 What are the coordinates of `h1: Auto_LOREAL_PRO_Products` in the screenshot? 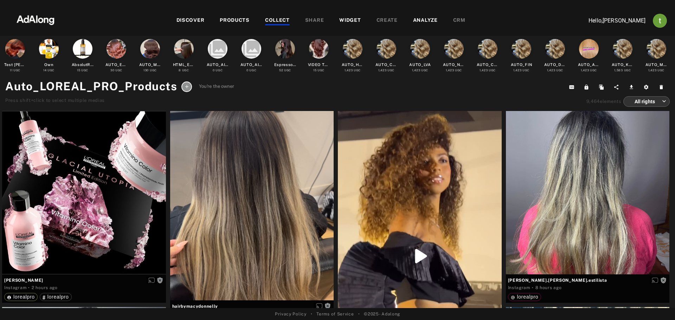 It's located at (91, 86).